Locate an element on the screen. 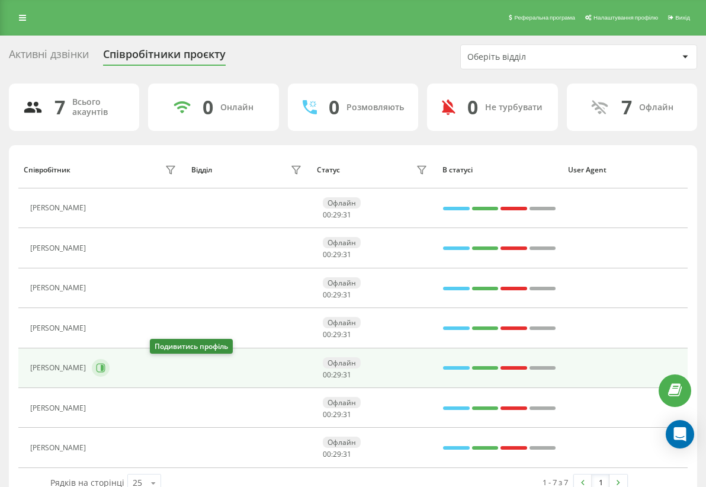  div: Open Intercom Messenger is located at coordinates (680, 434).